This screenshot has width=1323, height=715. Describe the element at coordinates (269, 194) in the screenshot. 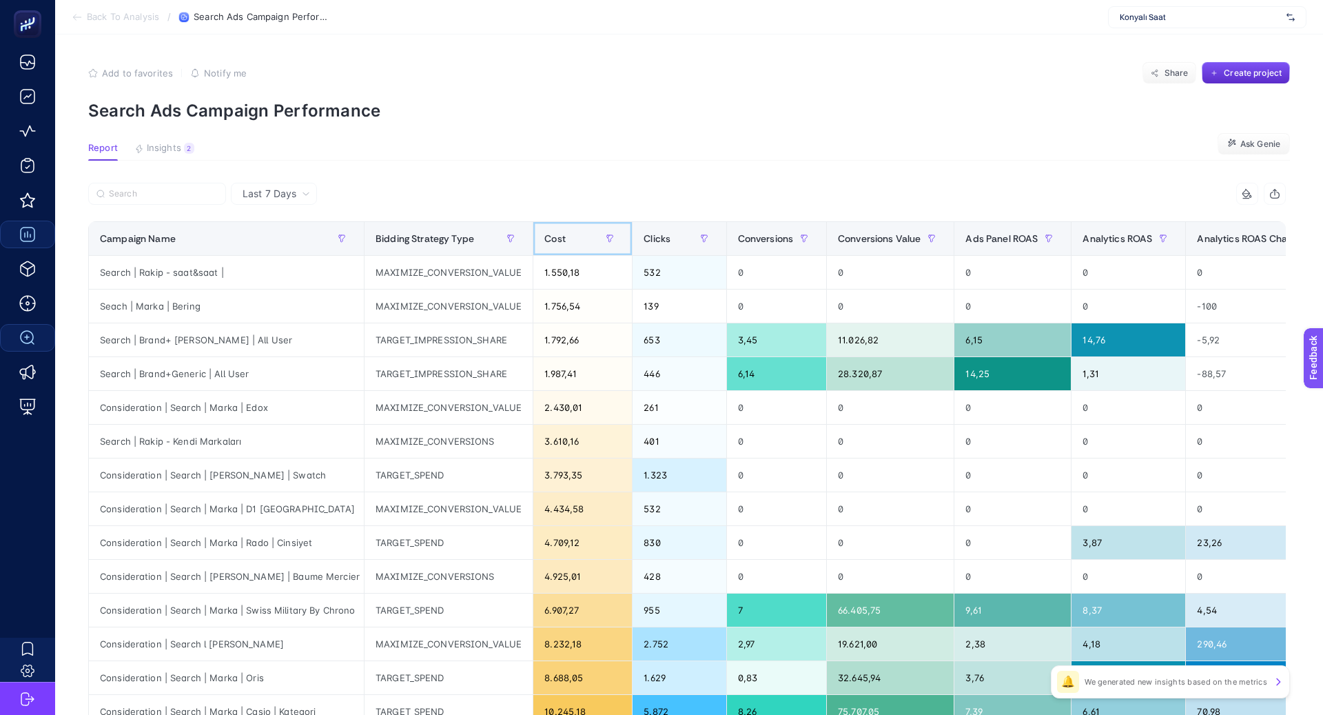

I see `span: Last 7 Days` at that location.